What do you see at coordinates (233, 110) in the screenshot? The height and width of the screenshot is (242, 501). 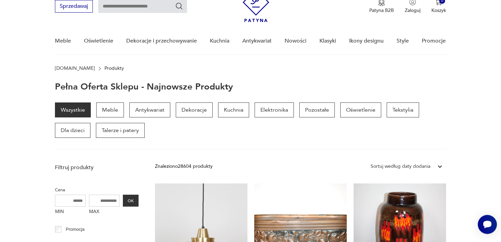 I see `p: Kuchnia` at bounding box center [233, 110].